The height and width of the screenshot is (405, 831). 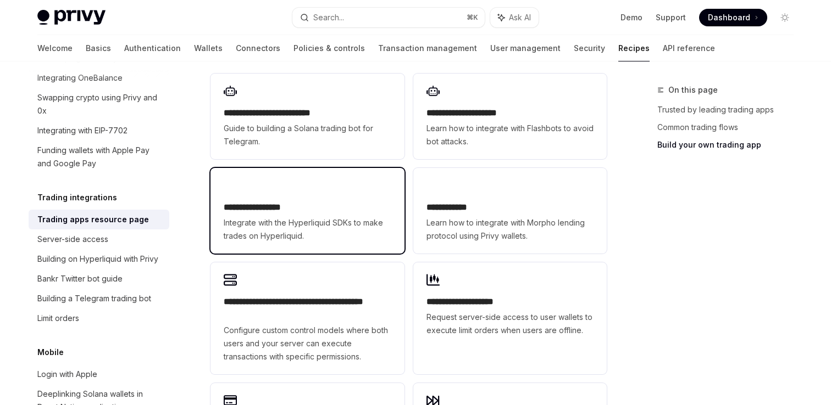 I want to click on a: Bankr Twitter bot guide, so click(x=99, y=279).